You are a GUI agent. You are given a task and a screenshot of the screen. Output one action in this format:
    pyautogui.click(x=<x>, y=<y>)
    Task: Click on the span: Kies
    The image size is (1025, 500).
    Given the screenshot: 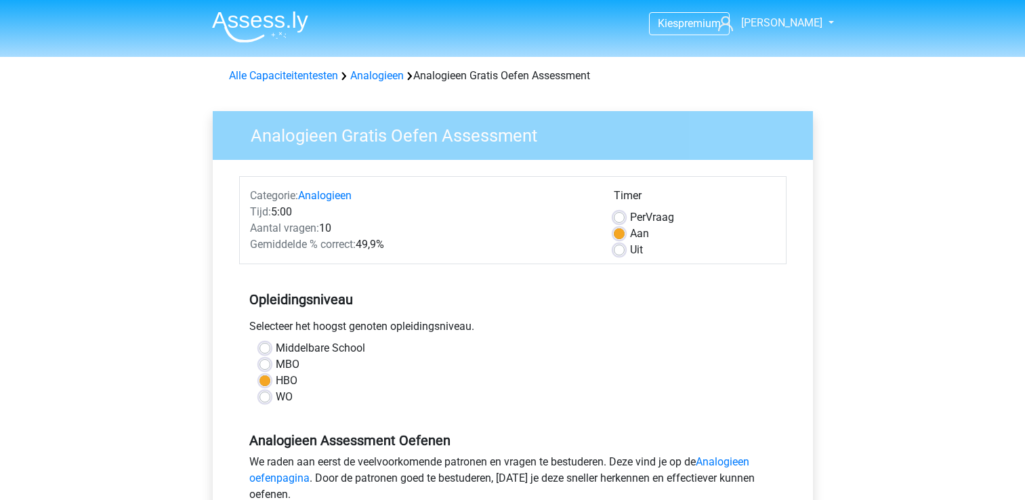 What is the action you would take?
    pyautogui.click(x=668, y=23)
    